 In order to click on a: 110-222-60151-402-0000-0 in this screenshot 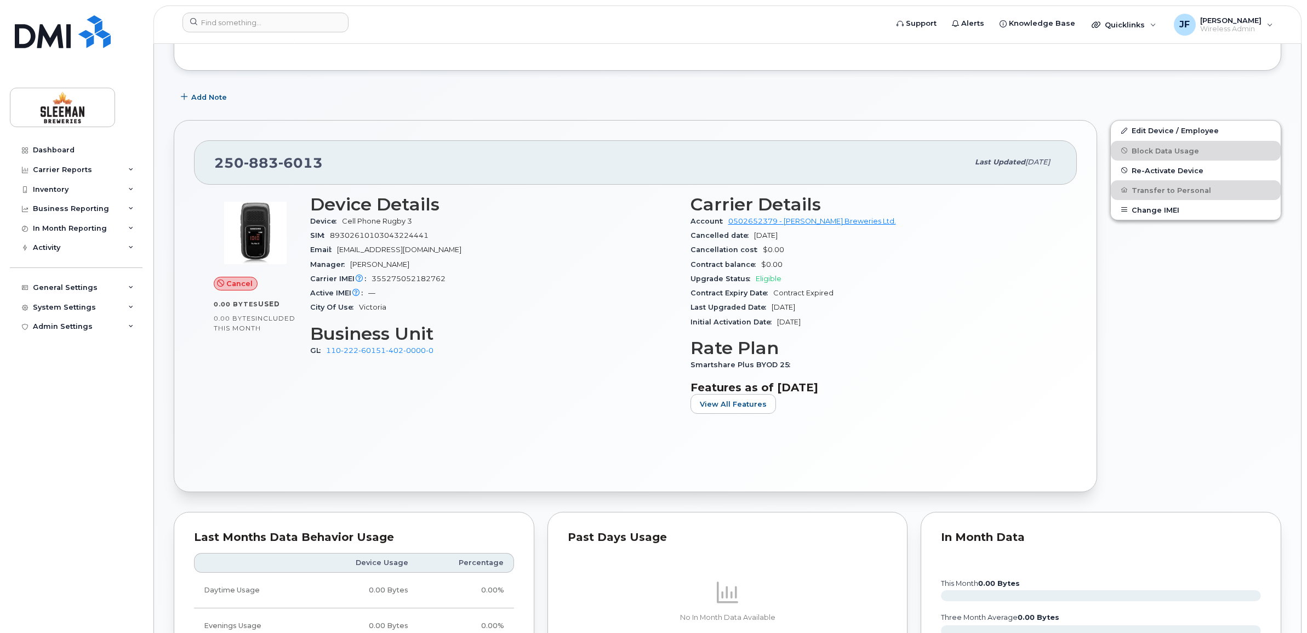, I will do `click(380, 350)`.